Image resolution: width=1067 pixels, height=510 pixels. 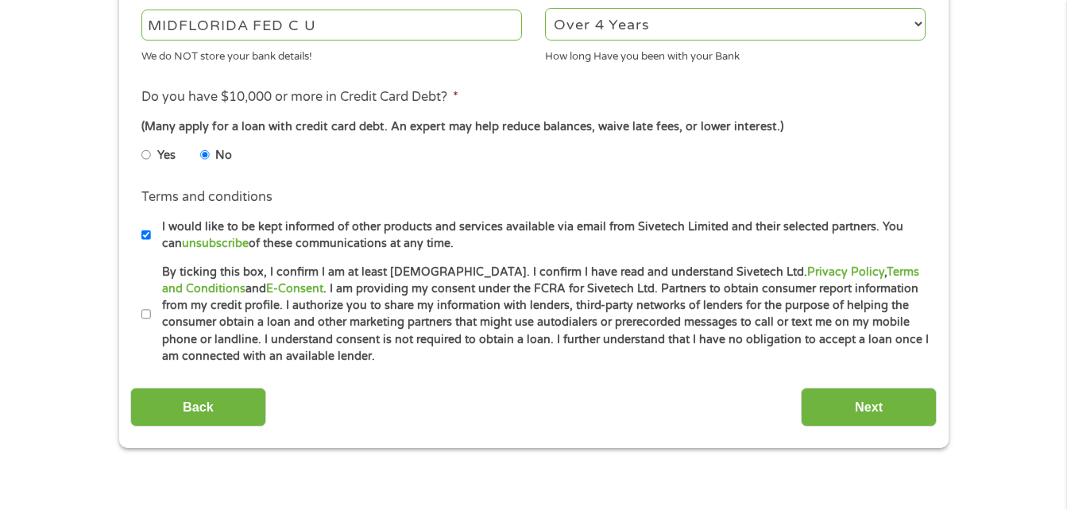 What do you see at coordinates (540, 235) in the screenshot?
I see `label: I would like to be kept informed of other products and services available via email from Sivetech...` at bounding box center [540, 235].